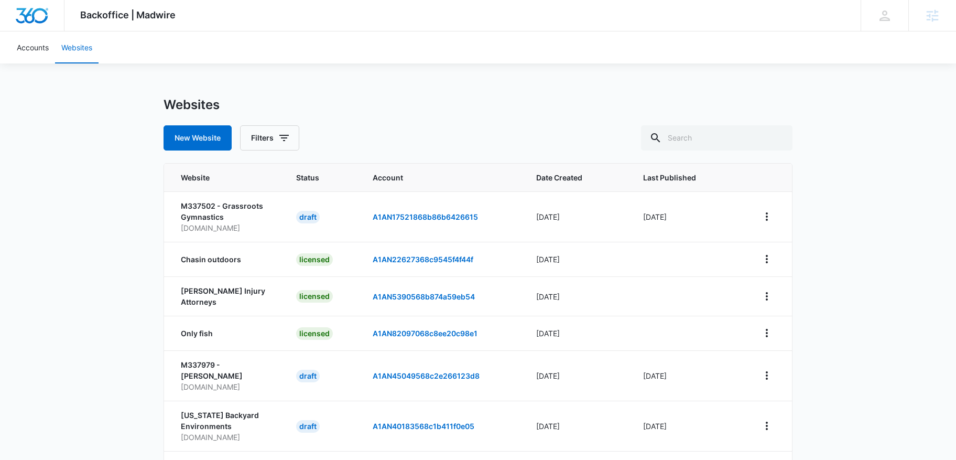 Image resolution: width=956 pixels, height=460 pixels. What do you see at coordinates (423, 296) in the screenshot?
I see `a: A1AN5390568b874a59eb54` at bounding box center [423, 296].